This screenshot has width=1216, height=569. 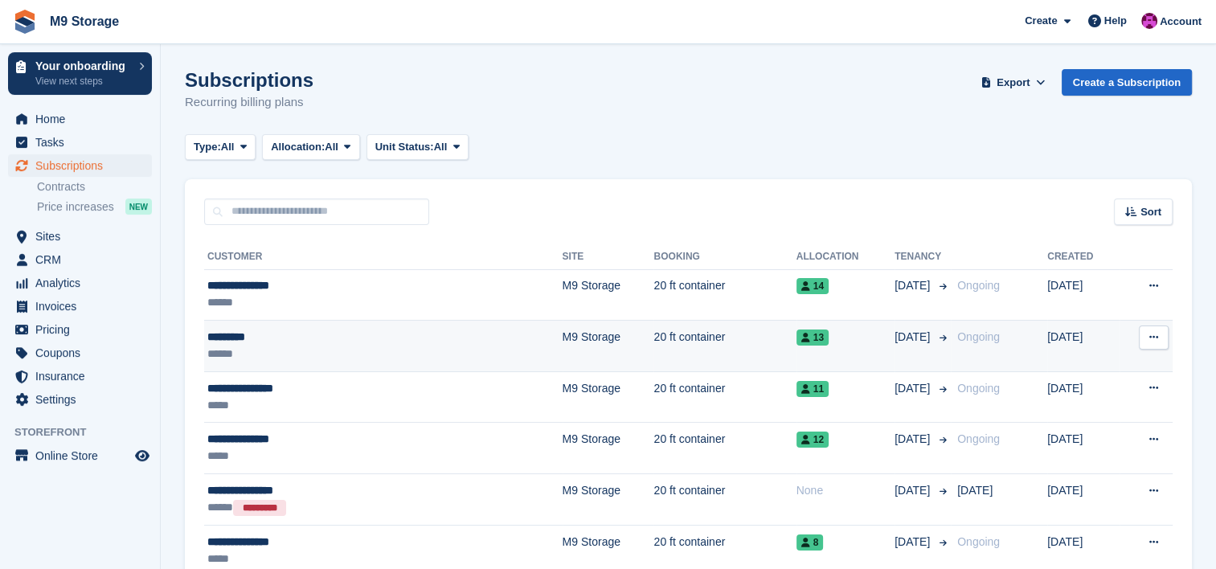 What do you see at coordinates (84, 353) in the screenshot?
I see `span: Coupons` at bounding box center [84, 353].